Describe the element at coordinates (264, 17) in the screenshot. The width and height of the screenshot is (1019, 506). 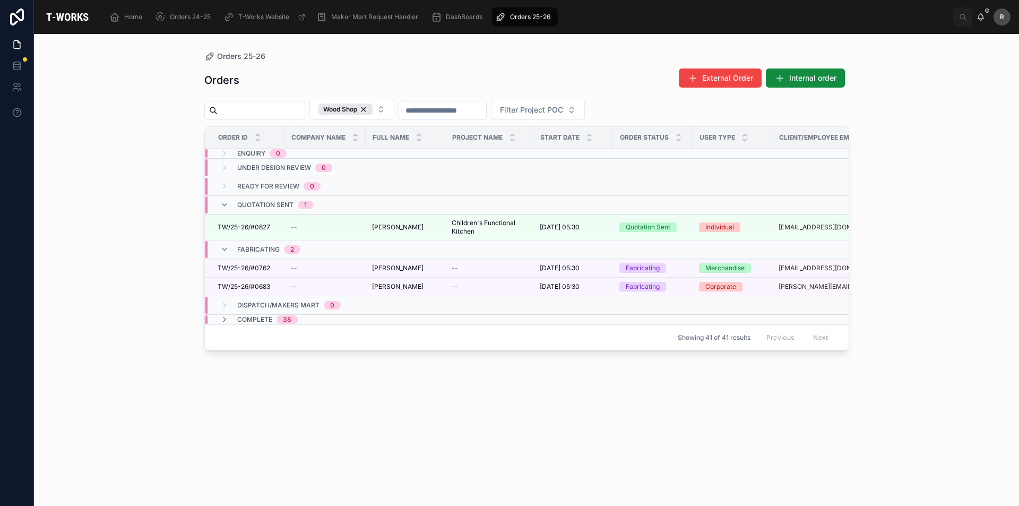
I see `span: T-Works Website` at that location.